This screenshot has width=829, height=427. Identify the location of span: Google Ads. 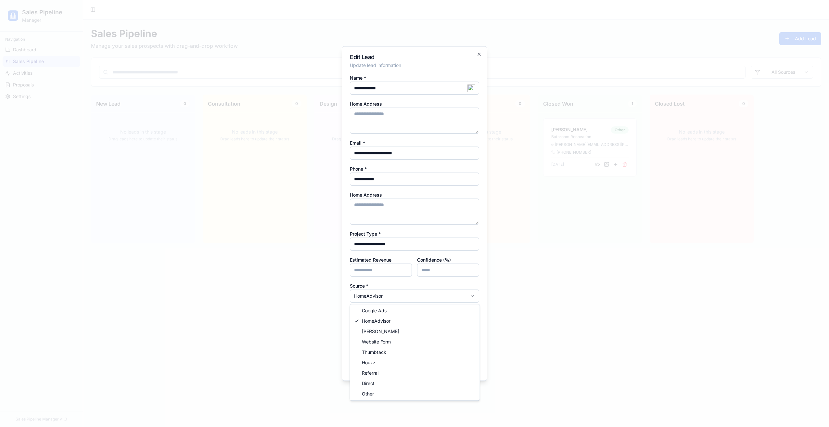
(374, 310).